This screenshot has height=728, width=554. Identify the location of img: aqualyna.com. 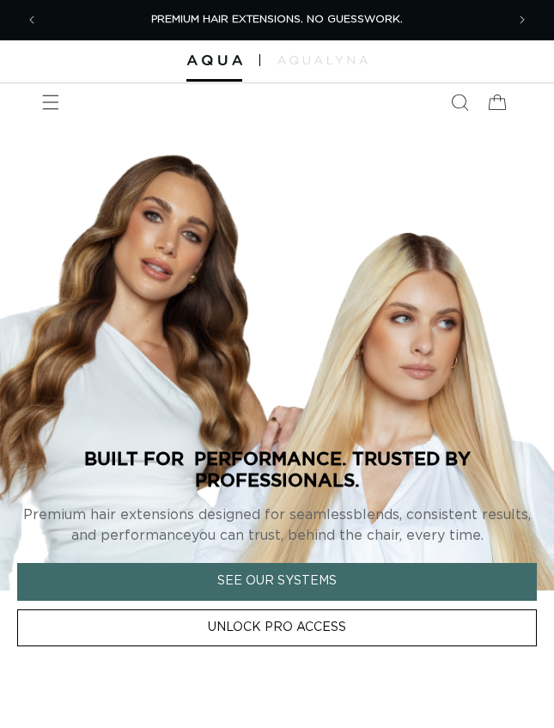
(322, 60).